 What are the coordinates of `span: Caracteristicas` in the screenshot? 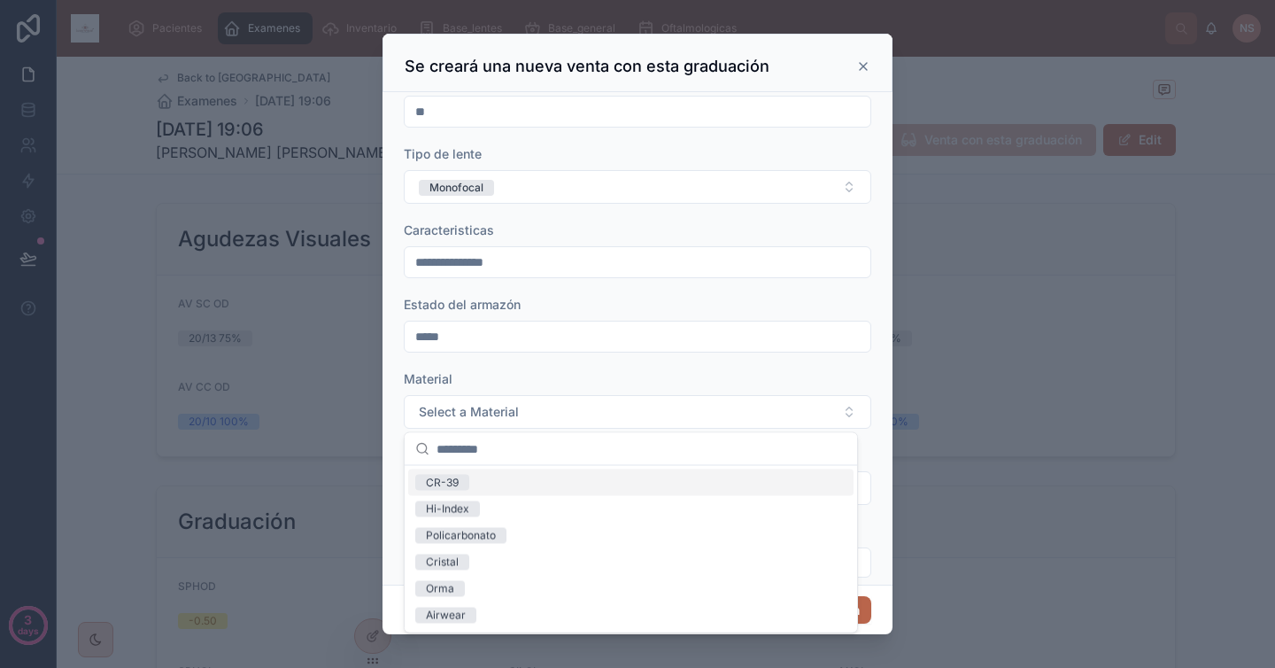 It's located at (449, 229).